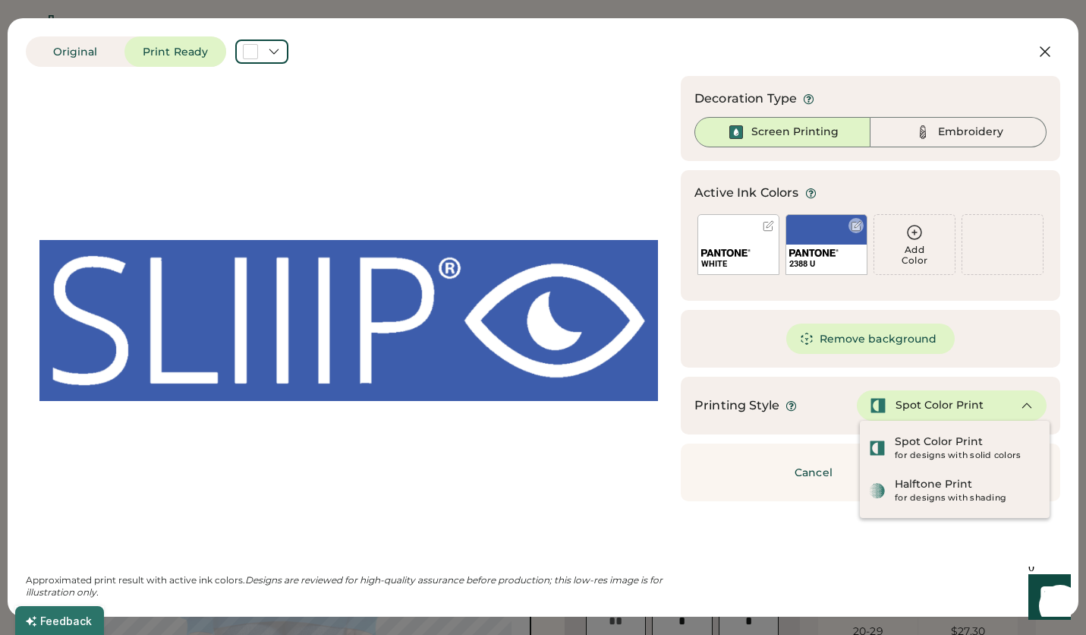  I want to click on button: Remove background, so click(871, 339).